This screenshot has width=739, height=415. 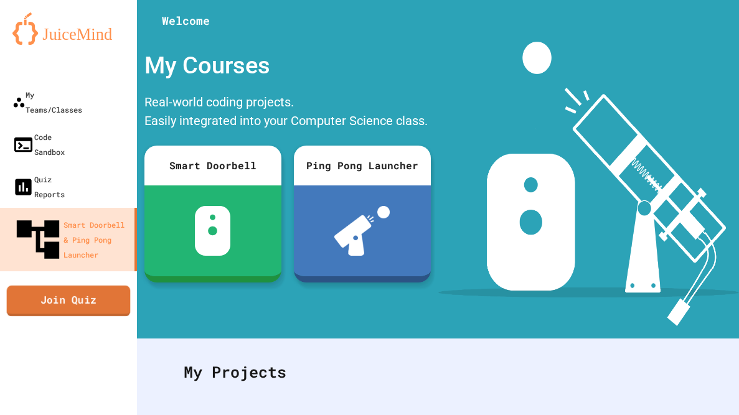 What do you see at coordinates (47, 102) in the screenshot?
I see `div: My Teams/Classes` at bounding box center [47, 102].